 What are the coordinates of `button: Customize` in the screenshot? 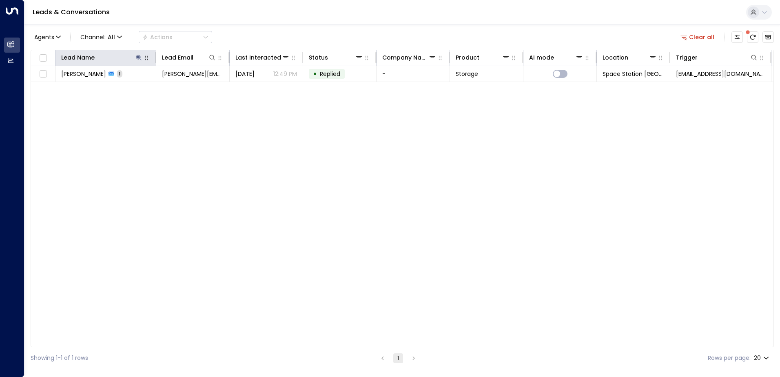 It's located at (737, 37).